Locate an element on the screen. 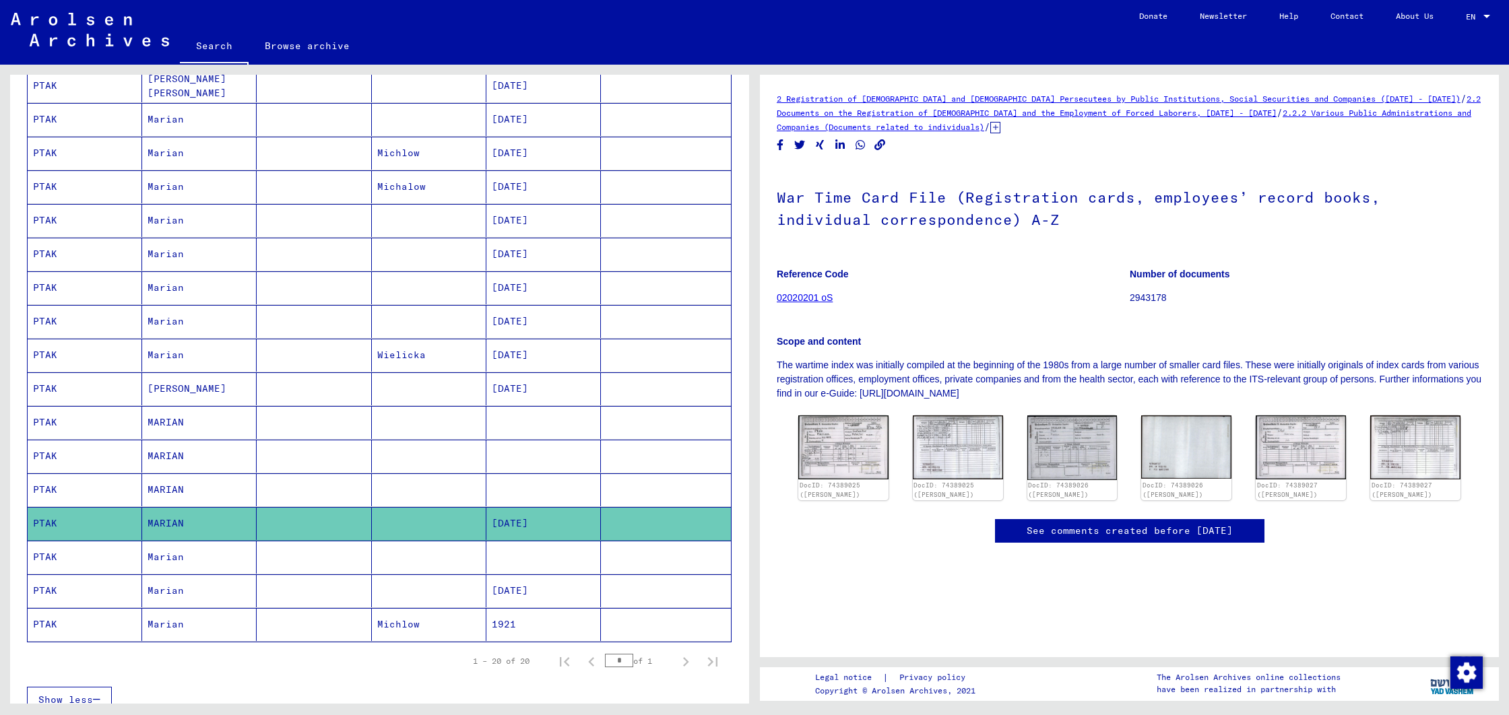 Image resolution: width=1509 pixels, height=715 pixels. button: Share on Facebook is located at coordinates (780, 145).